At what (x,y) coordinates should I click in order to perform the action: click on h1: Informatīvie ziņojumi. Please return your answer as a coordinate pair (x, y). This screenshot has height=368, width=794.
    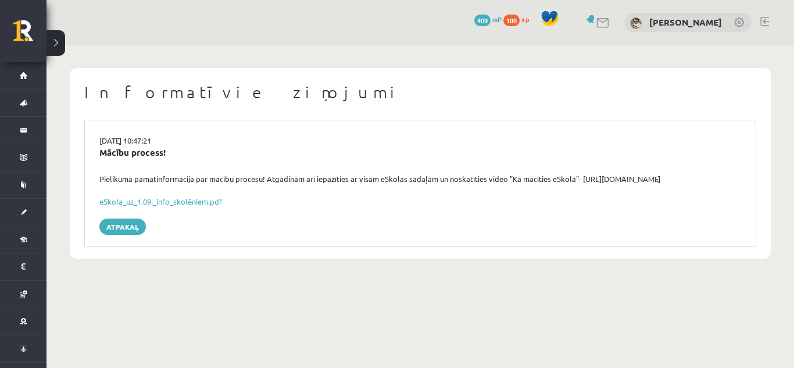
    Looking at the image, I should click on (420, 92).